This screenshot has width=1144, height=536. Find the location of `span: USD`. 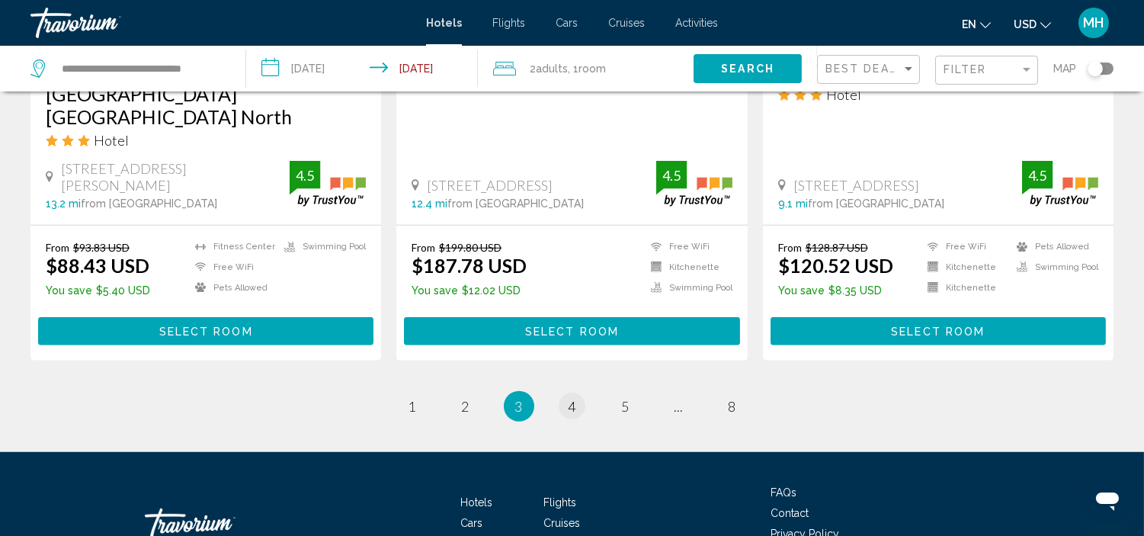

span: USD is located at coordinates (1025, 24).